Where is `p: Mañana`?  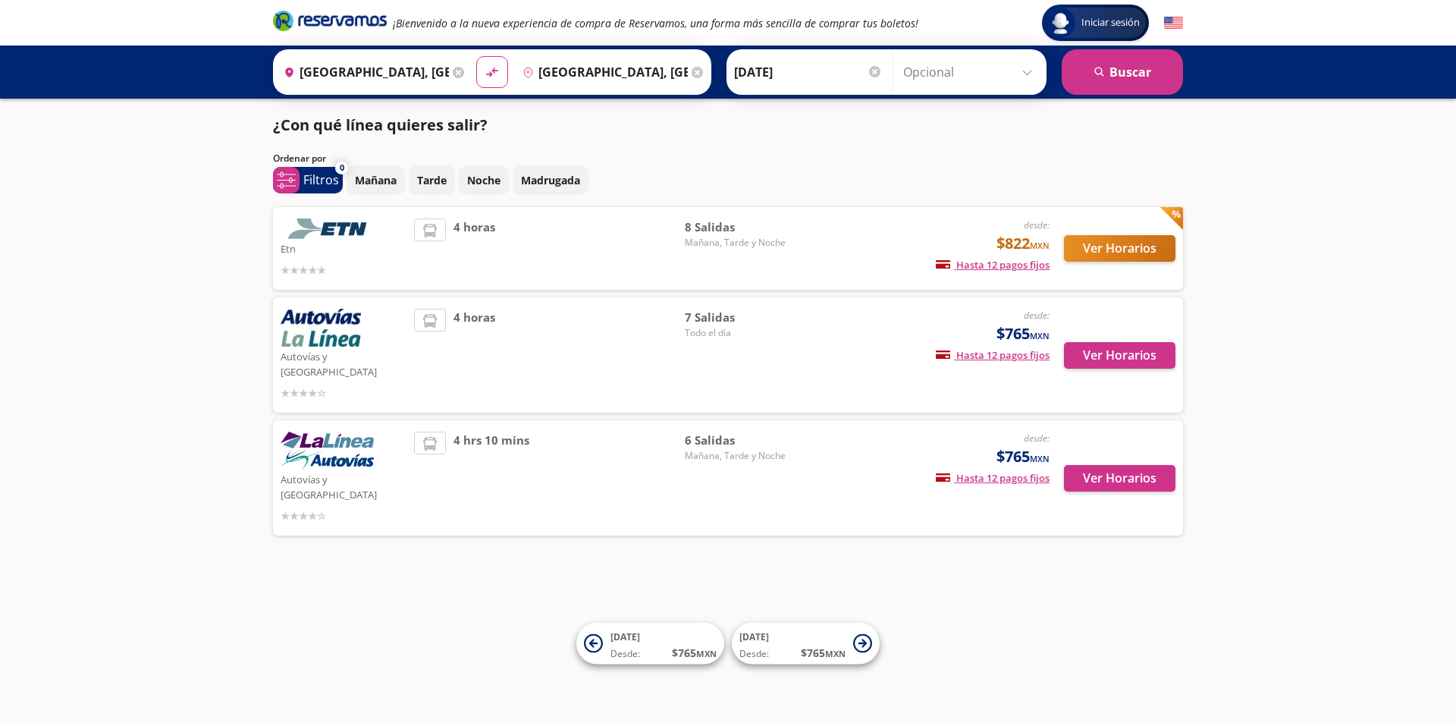
p: Mañana is located at coordinates (375, 180).